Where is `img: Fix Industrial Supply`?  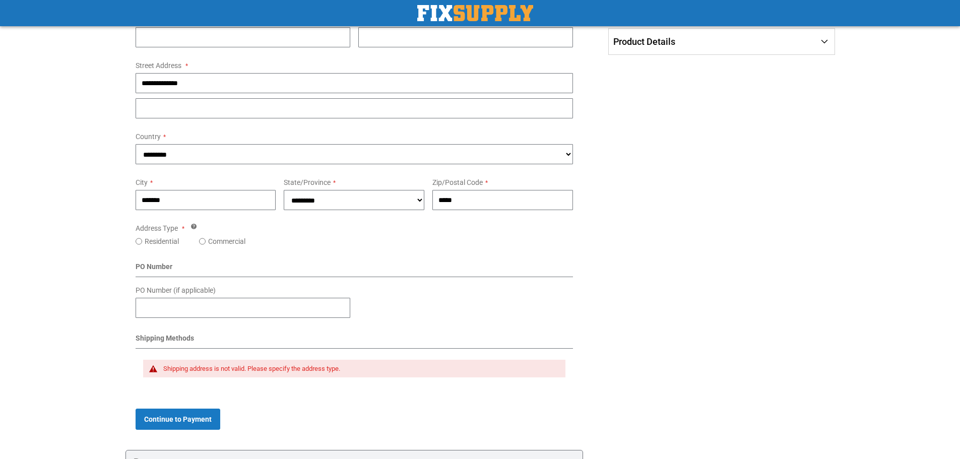 img: Fix Industrial Supply is located at coordinates (475, 13).